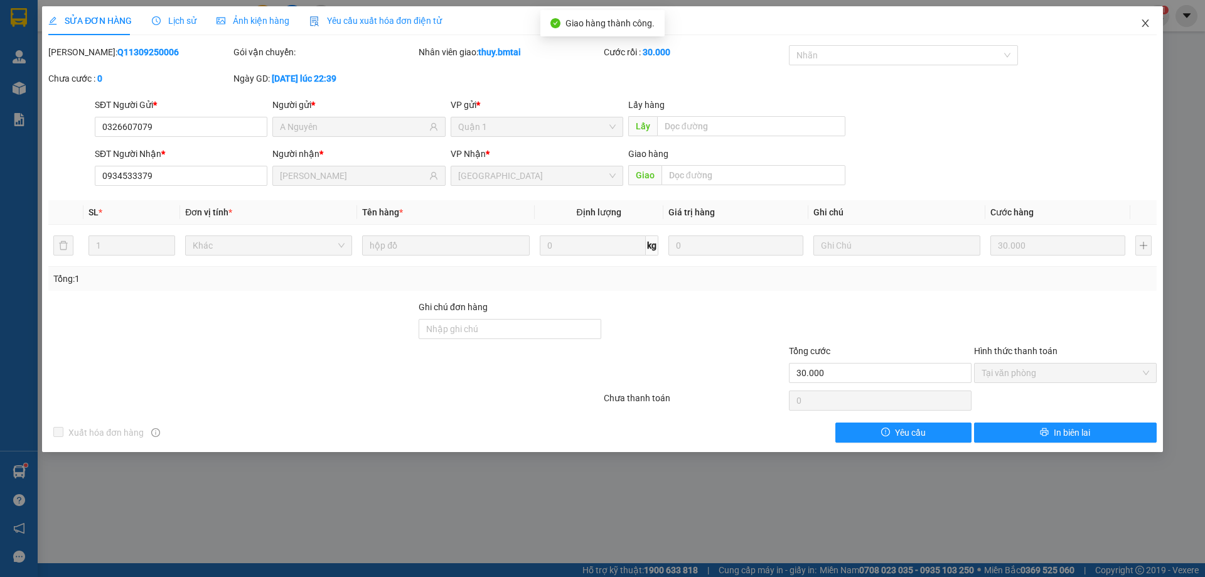 The width and height of the screenshot is (1205, 577). I want to click on button: printerIn biên lai, so click(1065, 432).